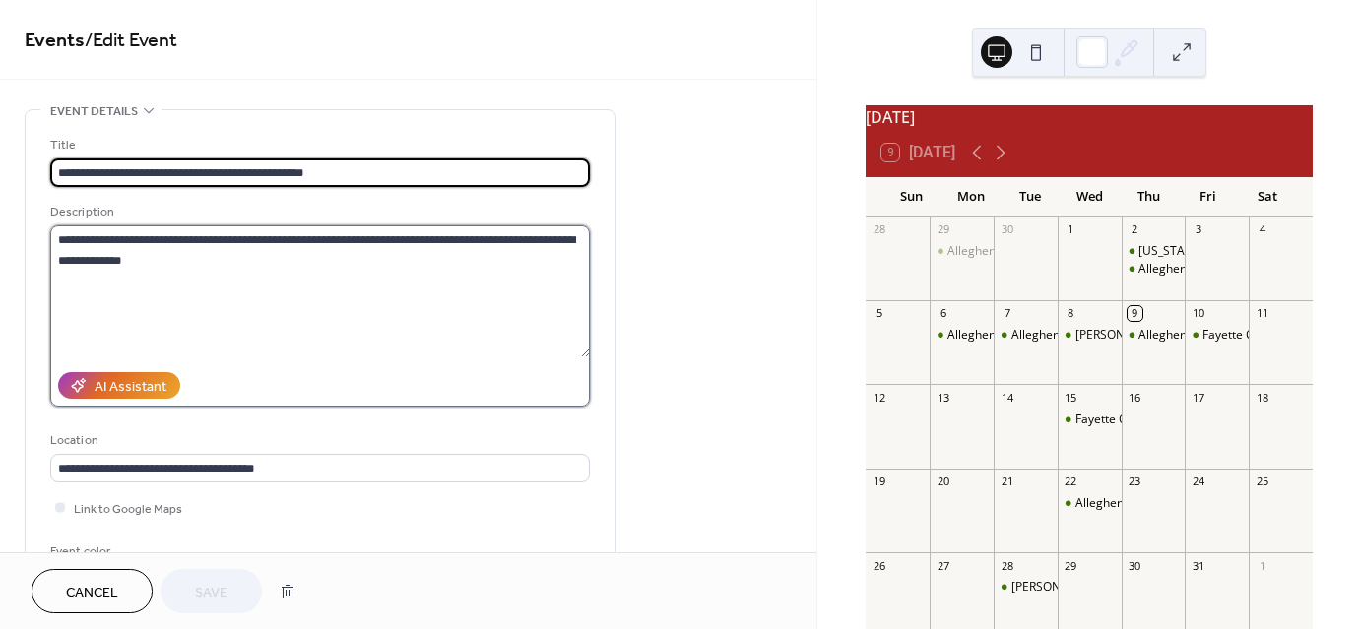  What do you see at coordinates (943, 397) in the screenshot?
I see `div: 13` at bounding box center [943, 397].